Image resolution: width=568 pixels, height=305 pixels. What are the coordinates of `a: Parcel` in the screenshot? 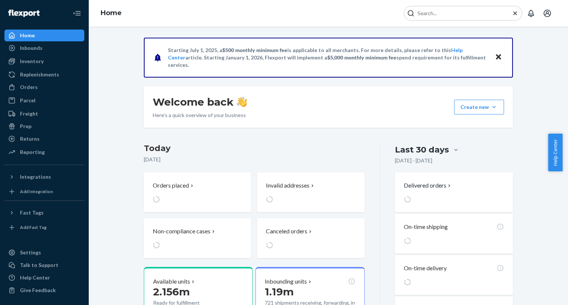 It's located at (44, 101).